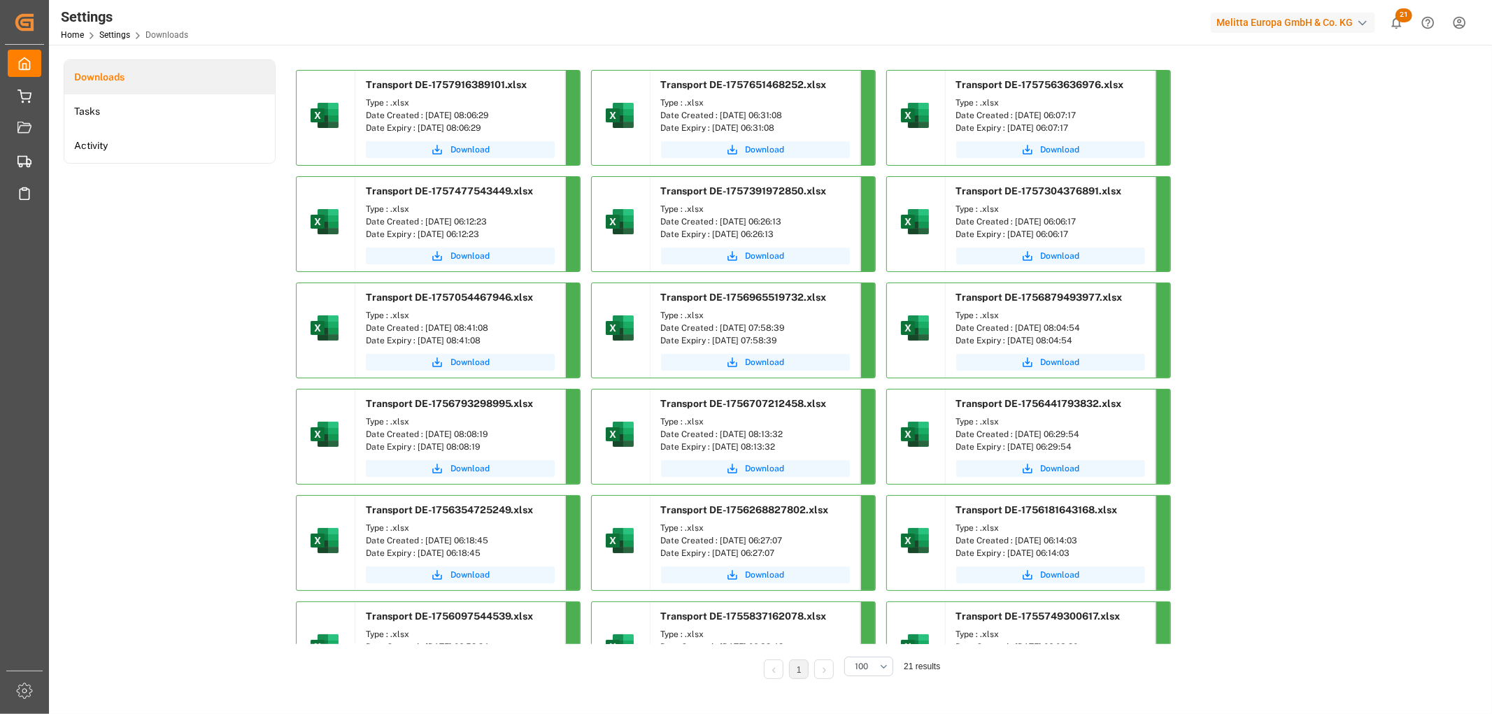 This screenshot has height=714, width=1492. I want to click on span: Transport DE-1757916389101.xlsx, so click(446, 85).